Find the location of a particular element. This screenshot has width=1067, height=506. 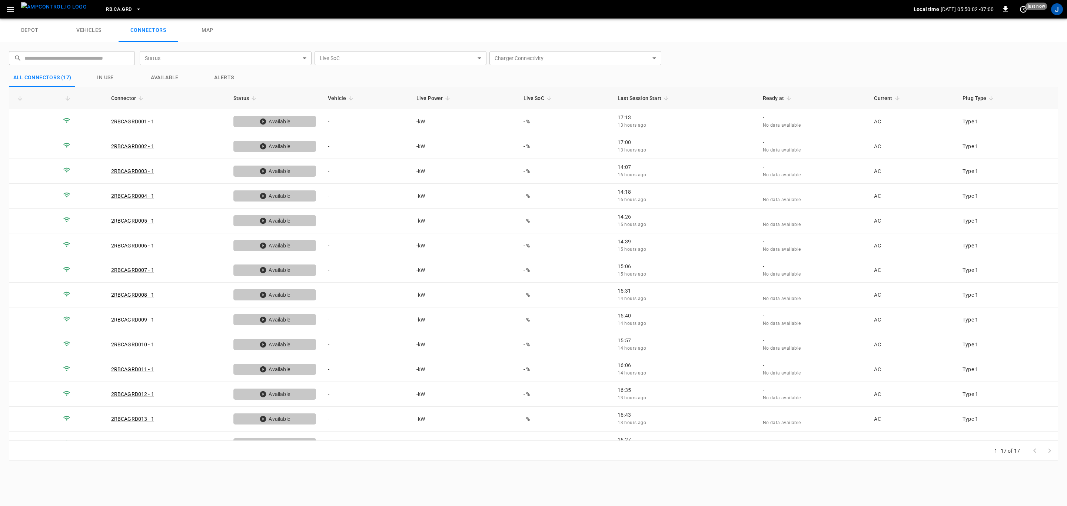

span: Status is located at coordinates (246, 98).